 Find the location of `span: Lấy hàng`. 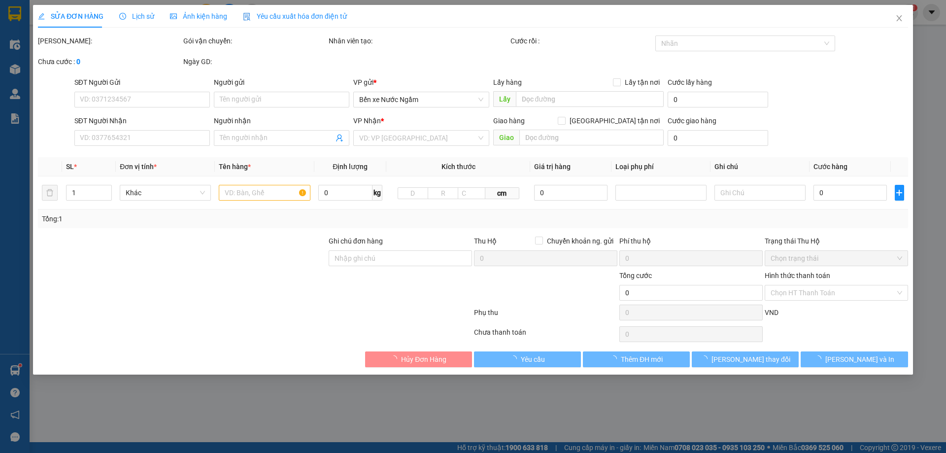

span: Lấy hàng is located at coordinates (507, 82).